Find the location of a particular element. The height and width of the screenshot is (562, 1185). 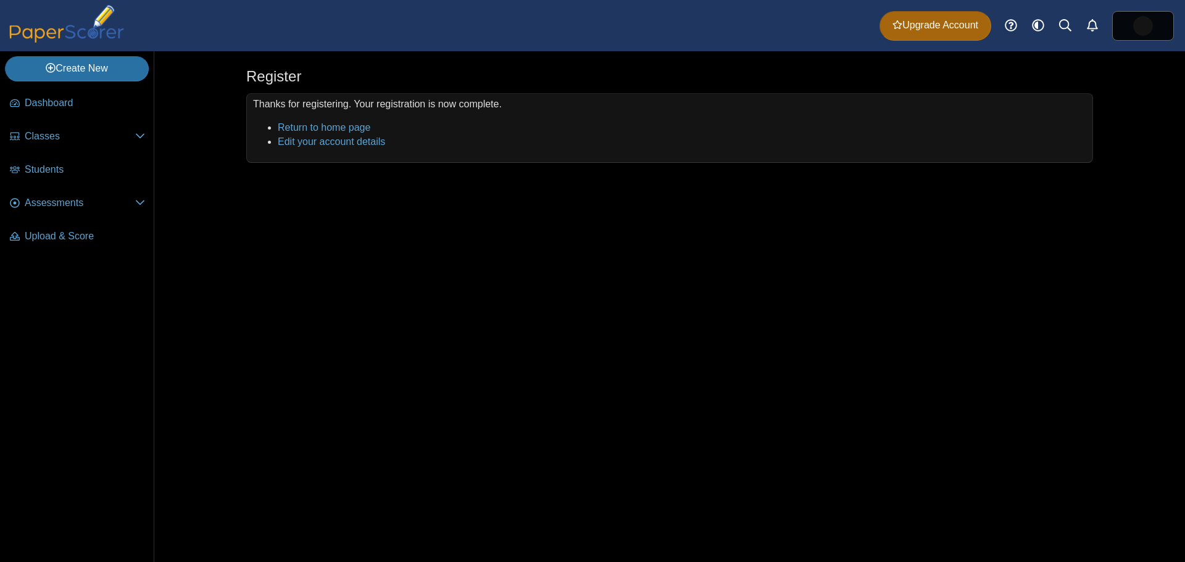

a: PaperScorer is located at coordinates (67, 39).